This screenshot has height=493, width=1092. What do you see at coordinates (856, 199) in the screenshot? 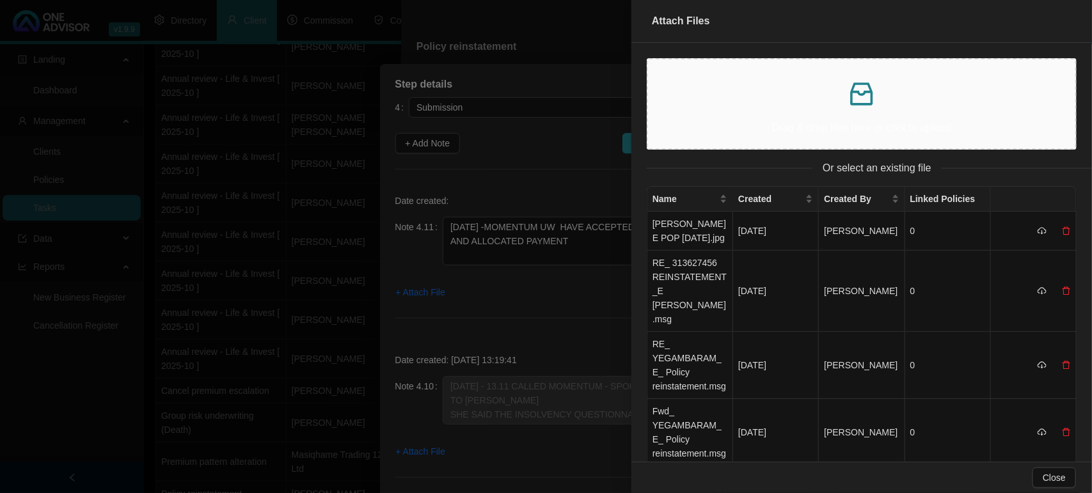
I see `span: Created By` at bounding box center [856, 199].